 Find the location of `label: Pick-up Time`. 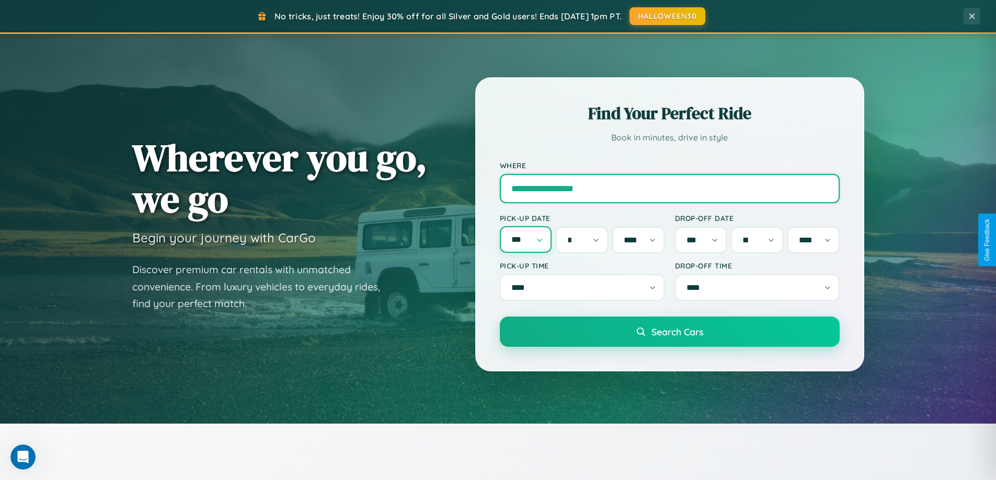

label: Pick-up Time is located at coordinates (582, 265).